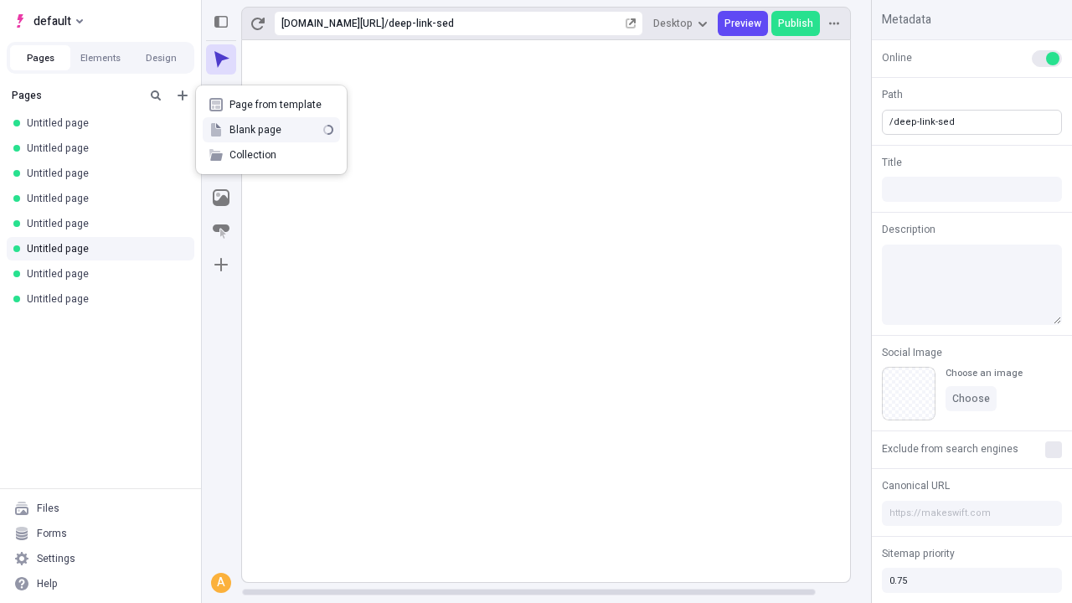 The image size is (1072, 603). I want to click on div: Forms, so click(52, 533).